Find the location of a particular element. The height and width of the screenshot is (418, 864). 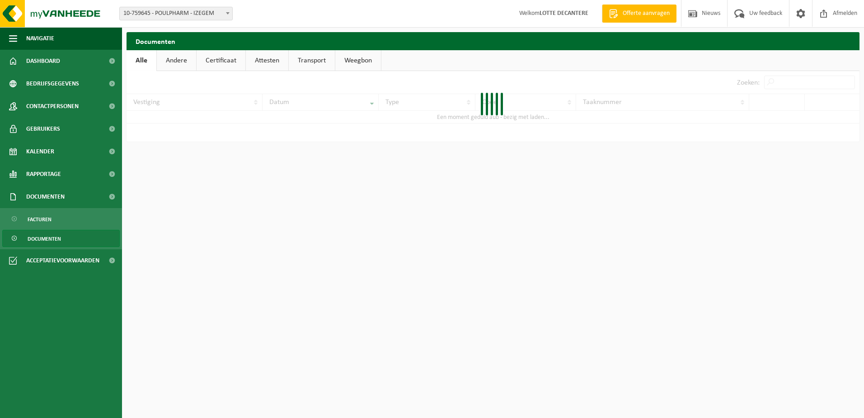

a: Facturen is located at coordinates (61, 219).